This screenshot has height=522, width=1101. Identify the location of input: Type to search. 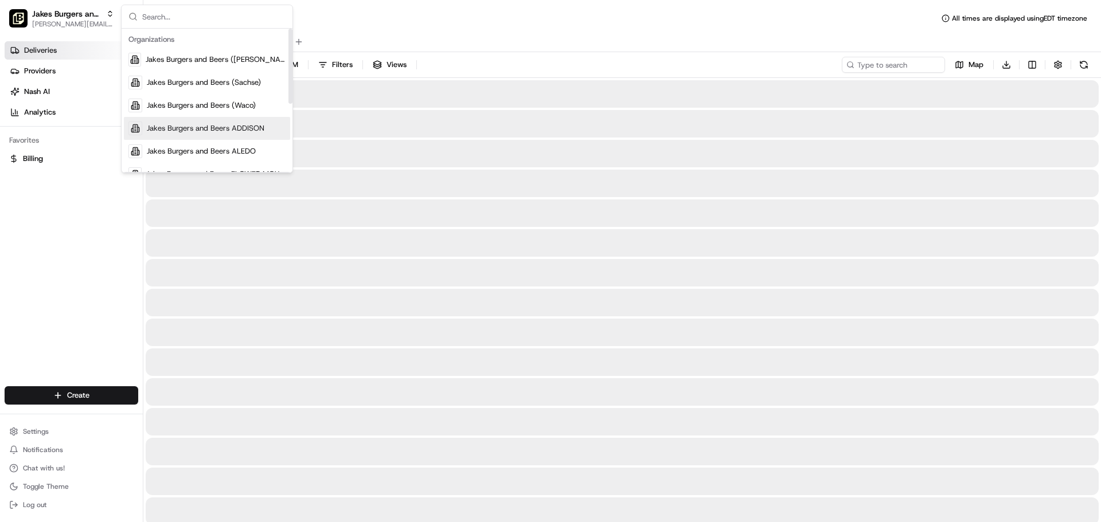
(893, 65).